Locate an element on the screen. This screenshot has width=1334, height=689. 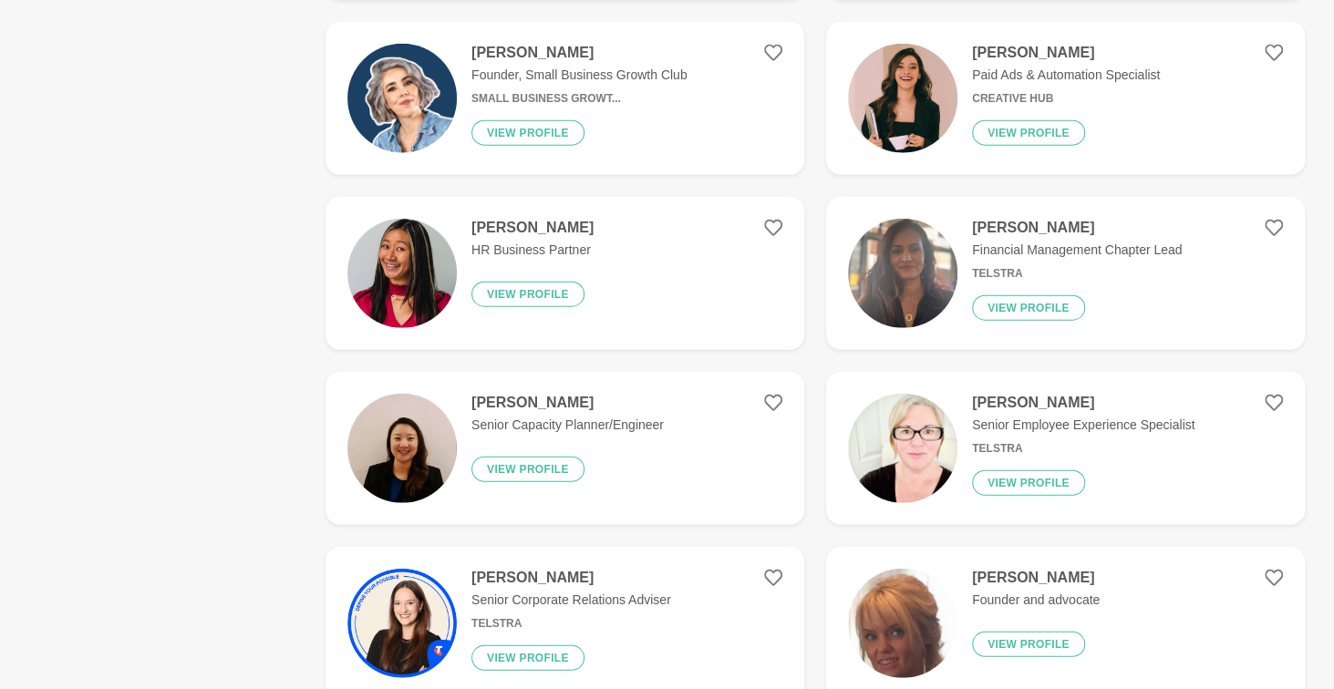
img: 03bfb53124d49694adad274760d762930bde5657-1080x1080.jpg is located at coordinates (402, 98).